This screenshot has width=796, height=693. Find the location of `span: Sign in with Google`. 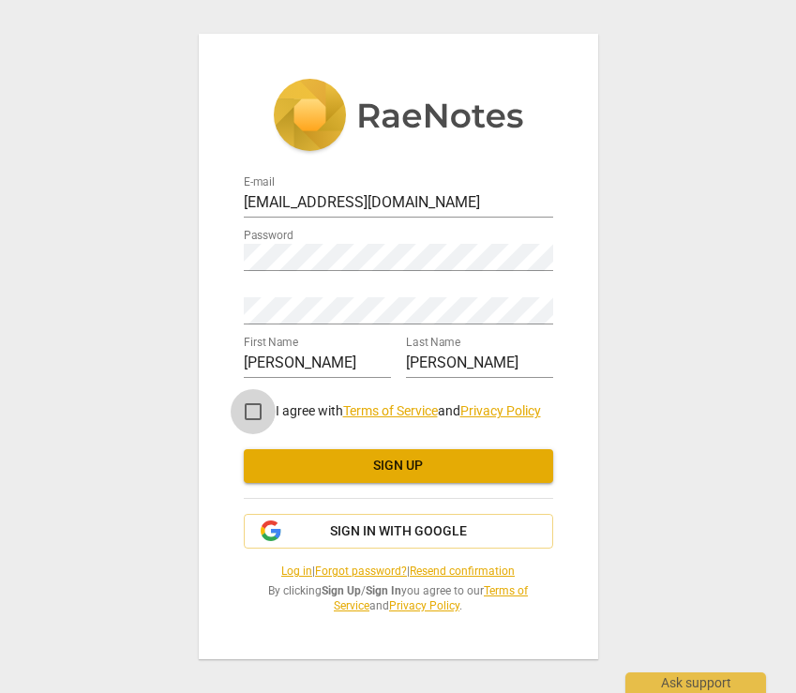

span: Sign in with Google is located at coordinates (398, 531).